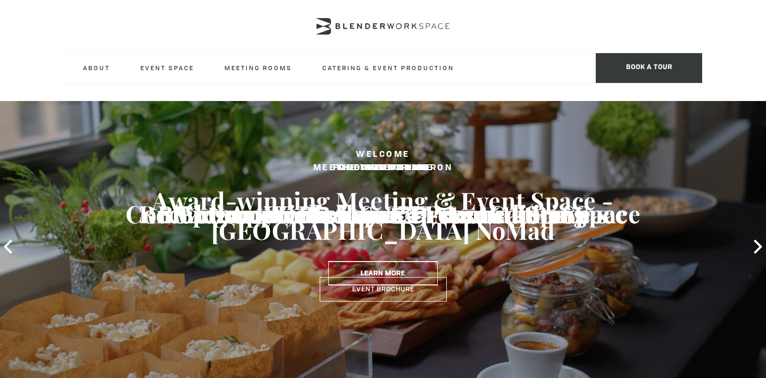 This screenshot has width=766, height=378. I want to click on a: About, so click(96, 68).